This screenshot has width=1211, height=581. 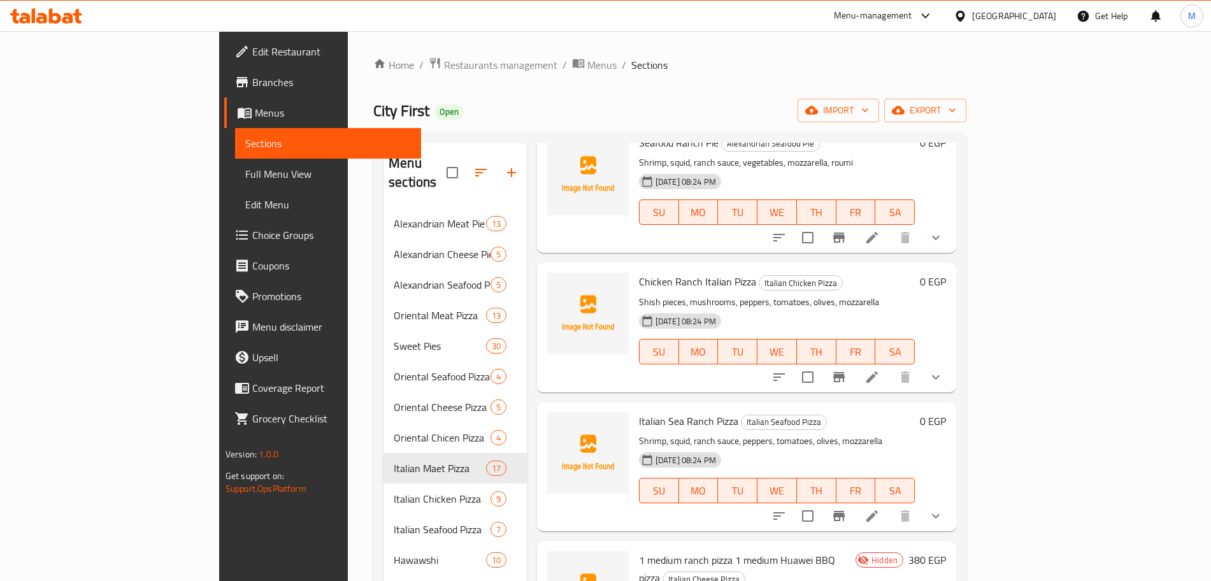 I want to click on img: Chicken Ranch Italian Pizza, so click(x=588, y=313).